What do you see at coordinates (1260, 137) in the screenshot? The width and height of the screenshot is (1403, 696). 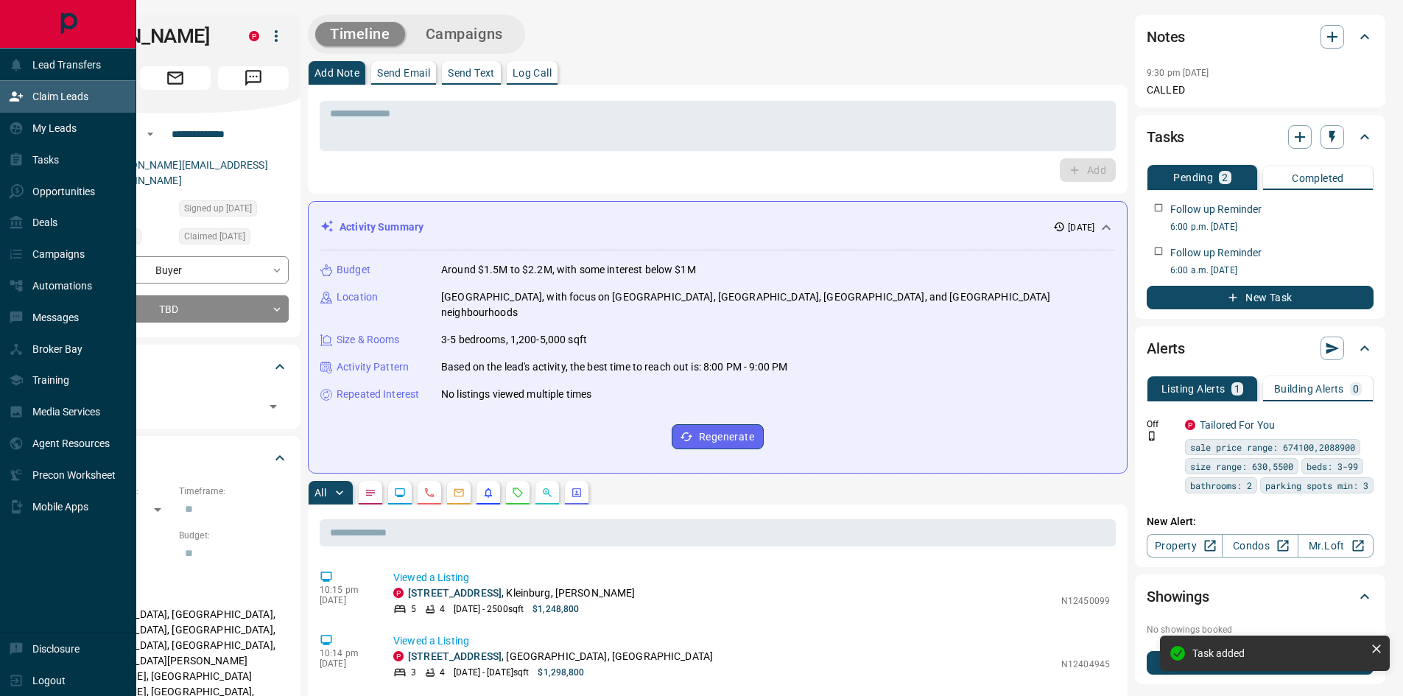 I see `div: Tasks` at bounding box center [1260, 137].